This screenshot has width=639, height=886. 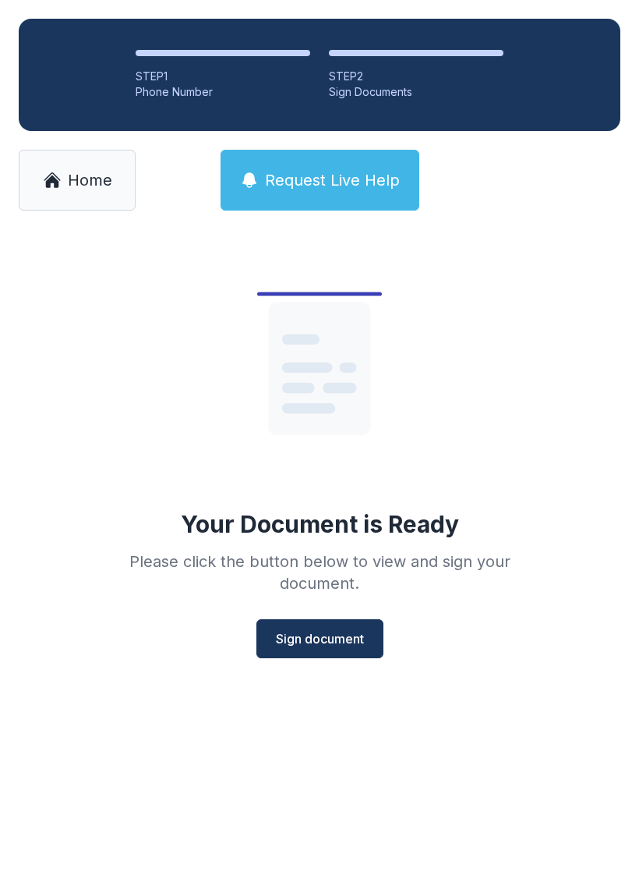 What do you see at coordinates (332, 180) in the screenshot?
I see `span: Request Live Help` at bounding box center [332, 180].